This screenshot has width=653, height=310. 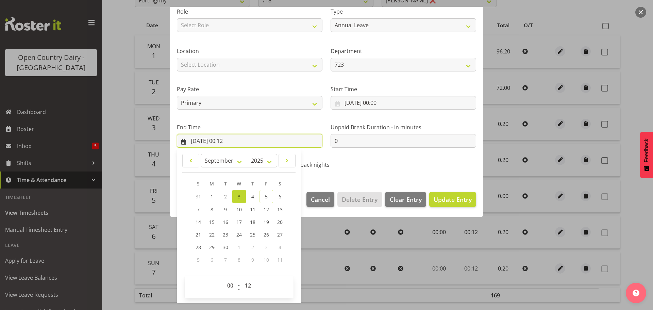 What do you see at coordinates (239, 234) in the screenshot?
I see `span: 24` at bounding box center [239, 234].